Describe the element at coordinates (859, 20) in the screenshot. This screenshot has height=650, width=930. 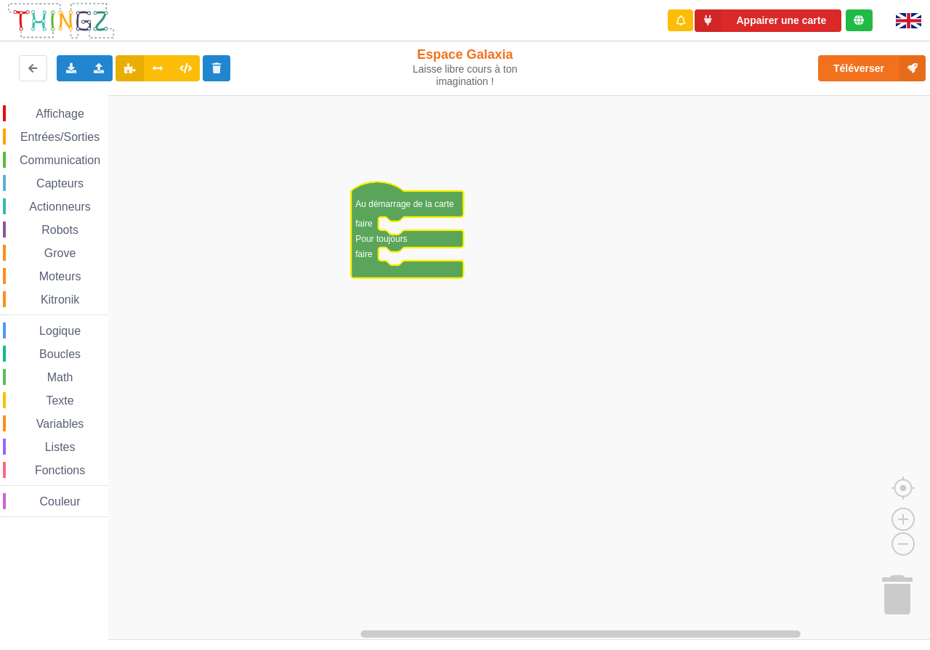
I see `div: Tu es connecté au serveur de création de Thingz` at that location.